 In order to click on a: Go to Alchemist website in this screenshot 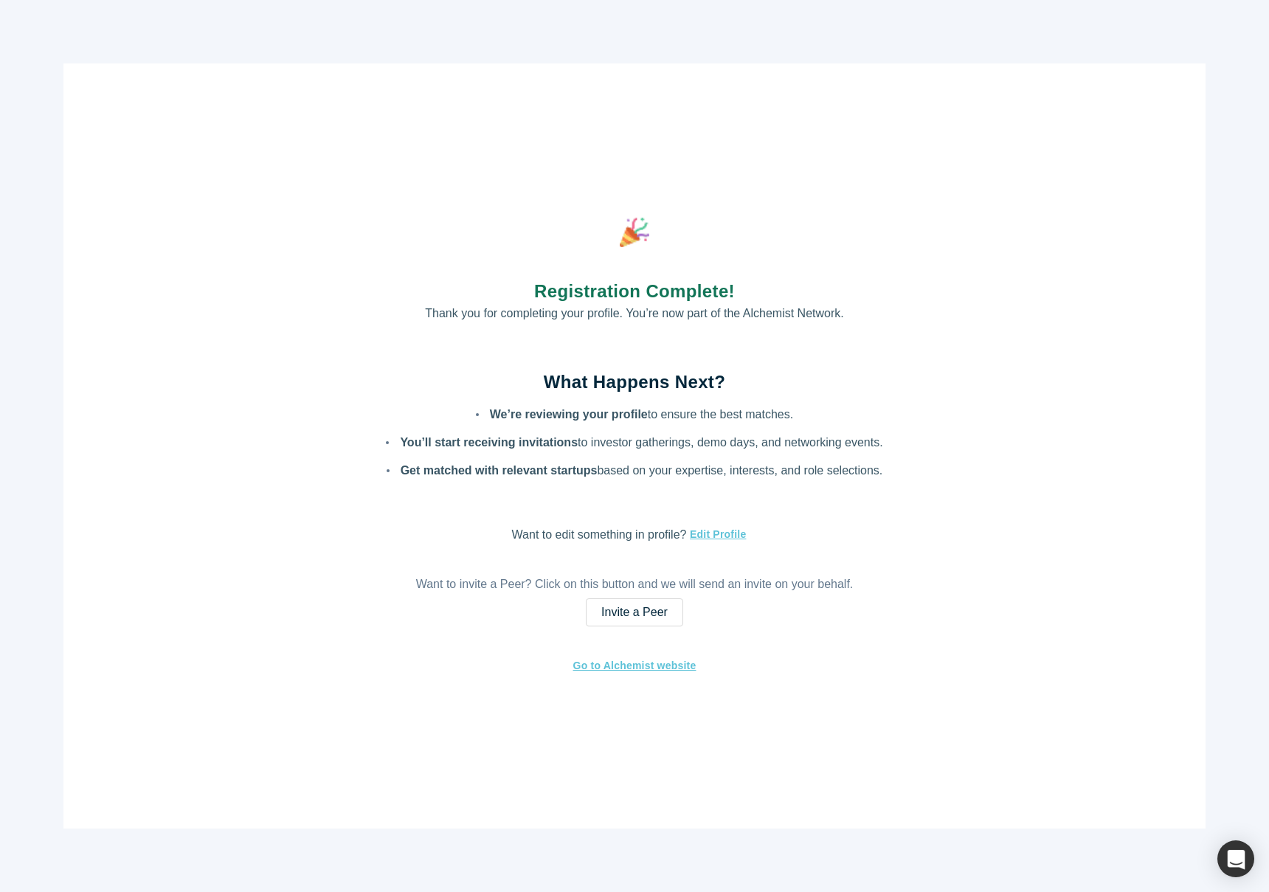, I will do `click(635, 666)`.